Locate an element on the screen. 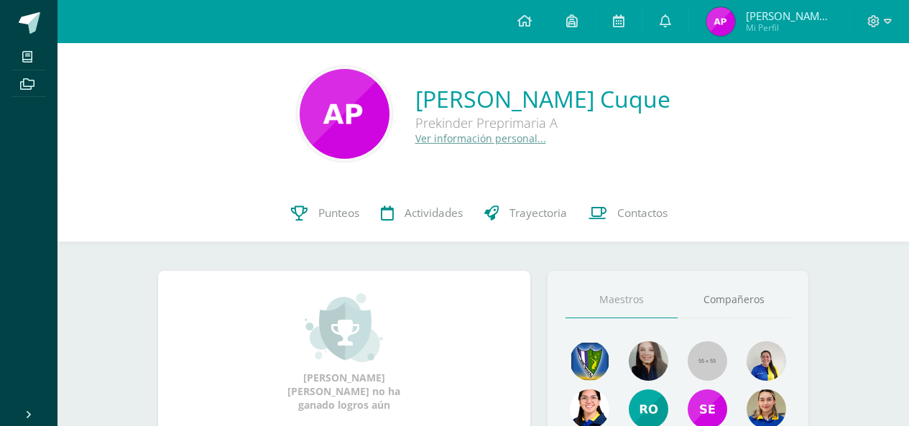  span: Contactos is located at coordinates (642, 213).